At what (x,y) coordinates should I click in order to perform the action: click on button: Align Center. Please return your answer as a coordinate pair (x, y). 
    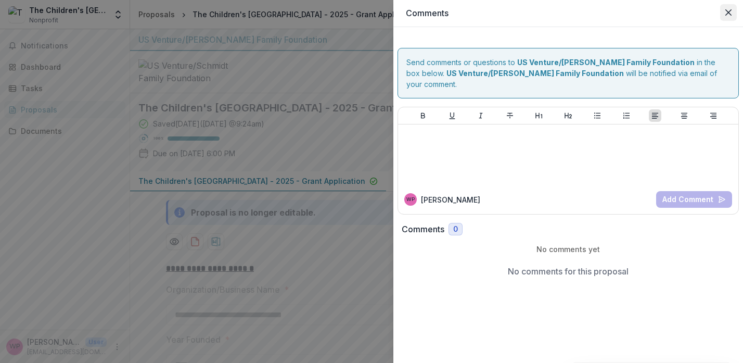
    Looking at the image, I should click on (684, 116).